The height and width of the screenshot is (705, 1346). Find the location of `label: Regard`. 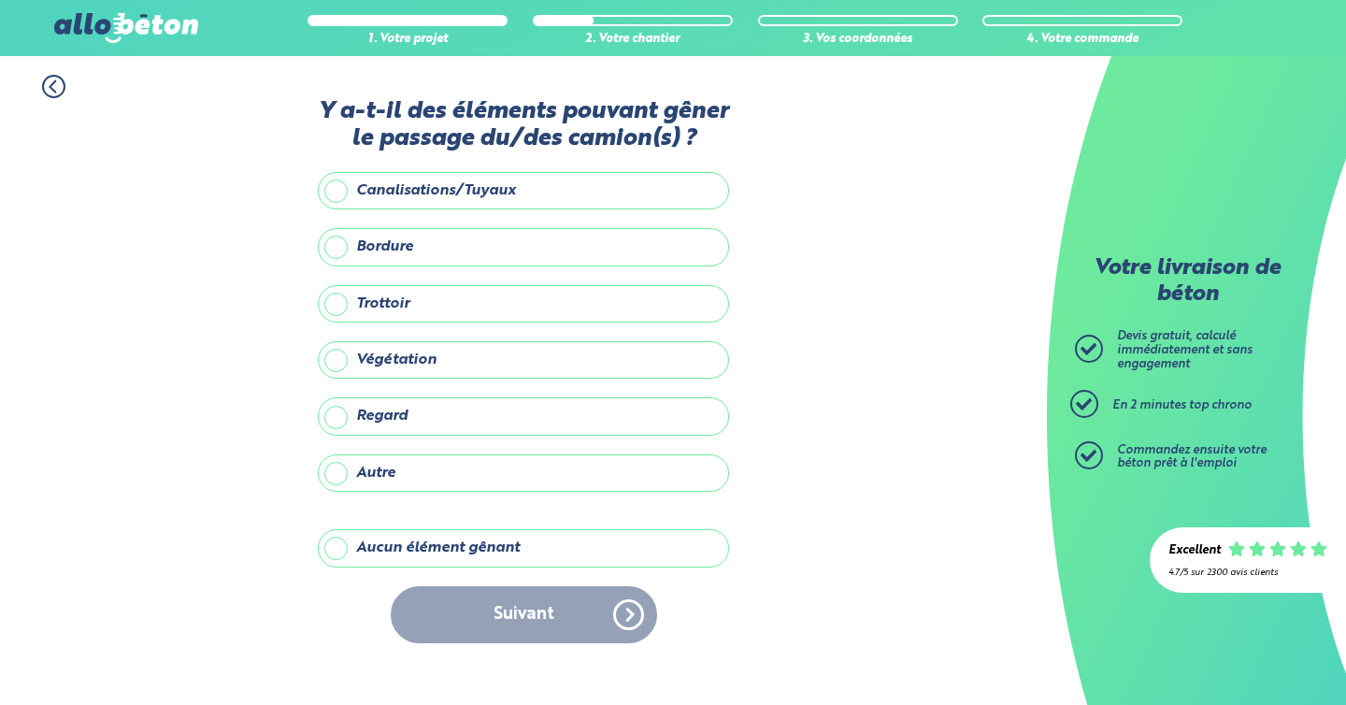

label: Regard is located at coordinates (524, 416).